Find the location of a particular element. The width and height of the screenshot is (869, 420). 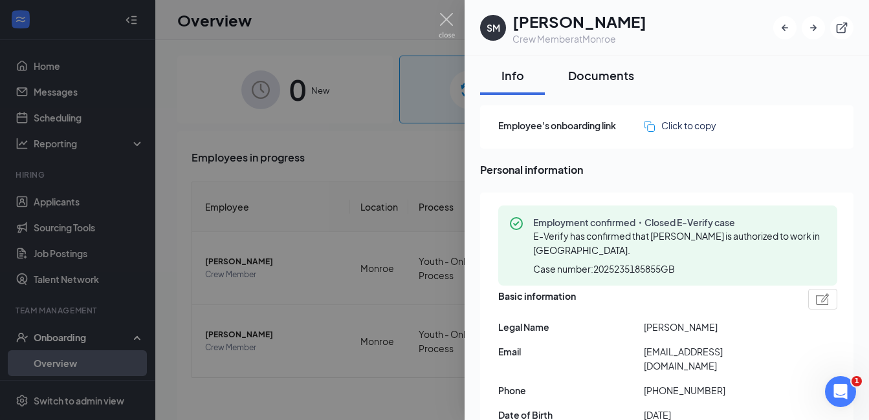

div: Click to copy is located at coordinates (680, 125).